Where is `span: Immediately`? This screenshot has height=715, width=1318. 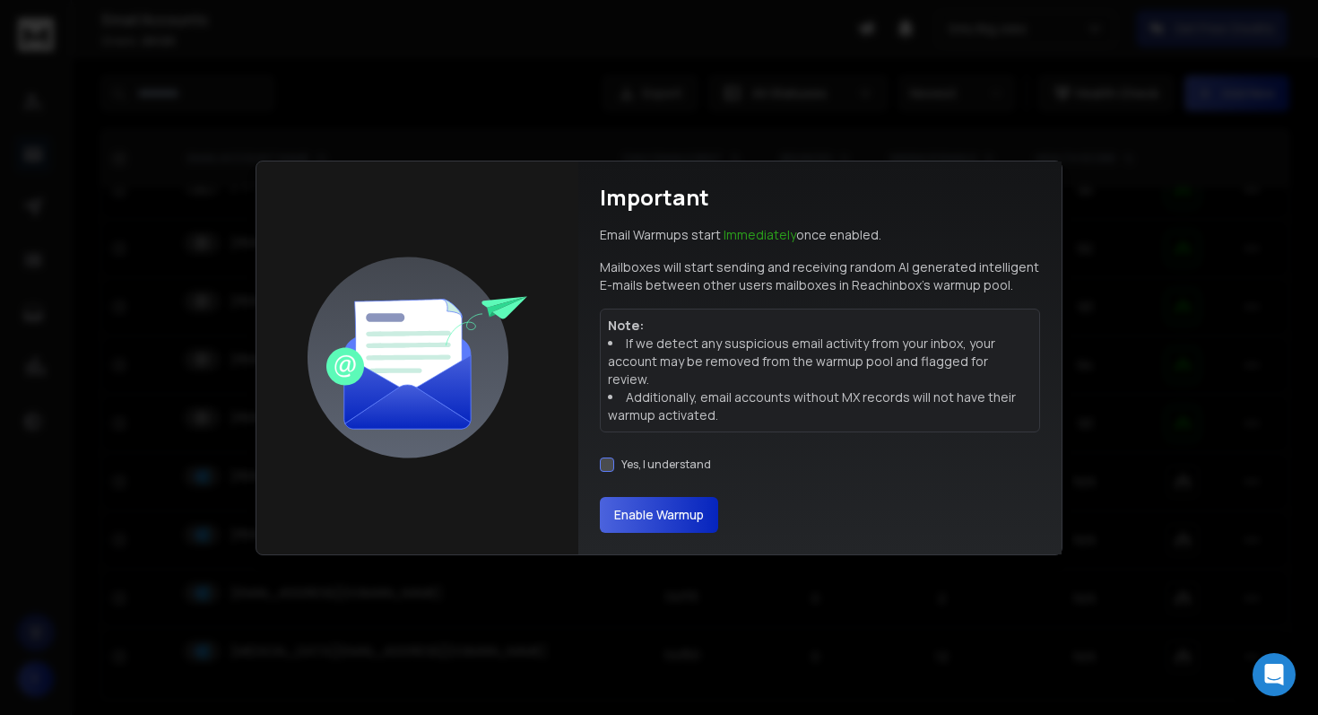
span: Immediately is located at coordinates (759, 234).